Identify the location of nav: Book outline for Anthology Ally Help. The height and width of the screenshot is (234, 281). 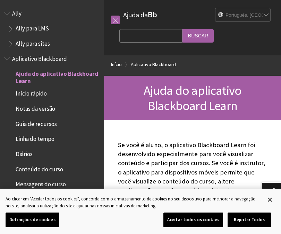
(52, 28).